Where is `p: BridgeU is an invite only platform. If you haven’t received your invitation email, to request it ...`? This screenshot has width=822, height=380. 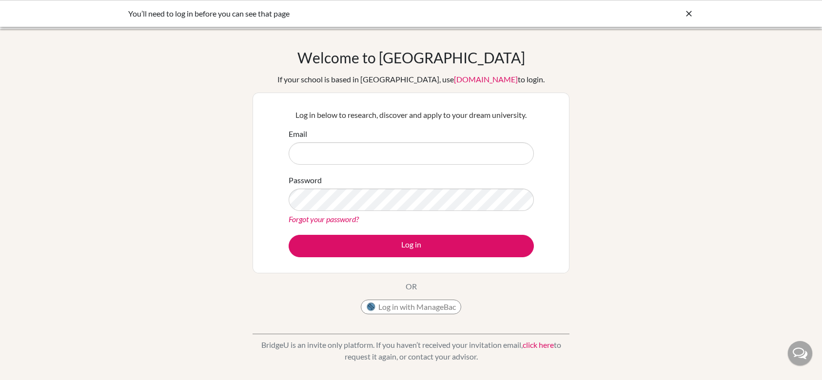
p: BridgeU is an invite only platform. If you haven’t received your invitation email, to request it ... is located at coordinates (411, 351).